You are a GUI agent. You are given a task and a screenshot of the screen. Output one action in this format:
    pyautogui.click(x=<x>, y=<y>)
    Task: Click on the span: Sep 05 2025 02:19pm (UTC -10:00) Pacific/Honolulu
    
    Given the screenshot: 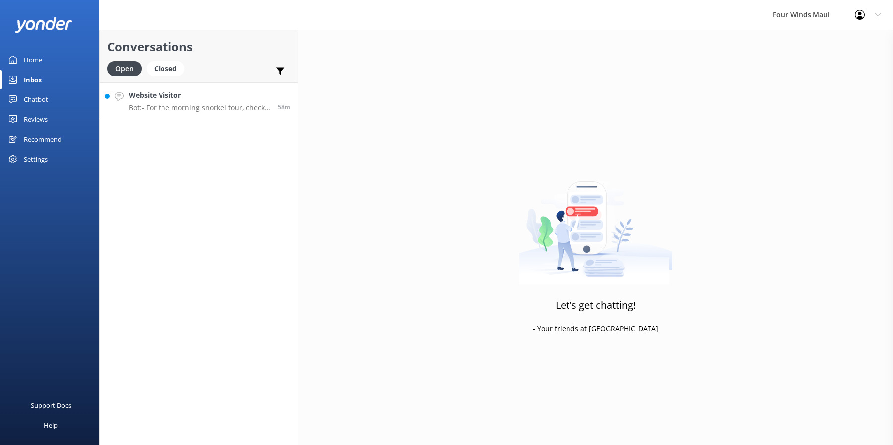 What is the action you would take?
    pyautogui.click(x=284, y=107)
    